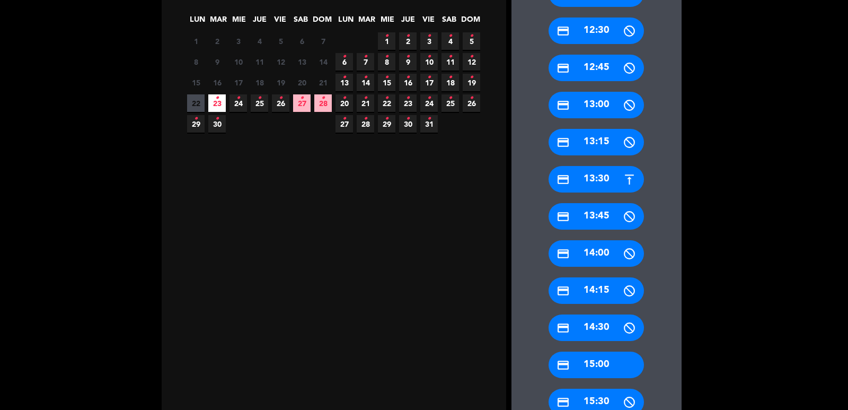  Describe the element at coordinates (344, 82) in the screenshot. I see `span: 13` at that location.